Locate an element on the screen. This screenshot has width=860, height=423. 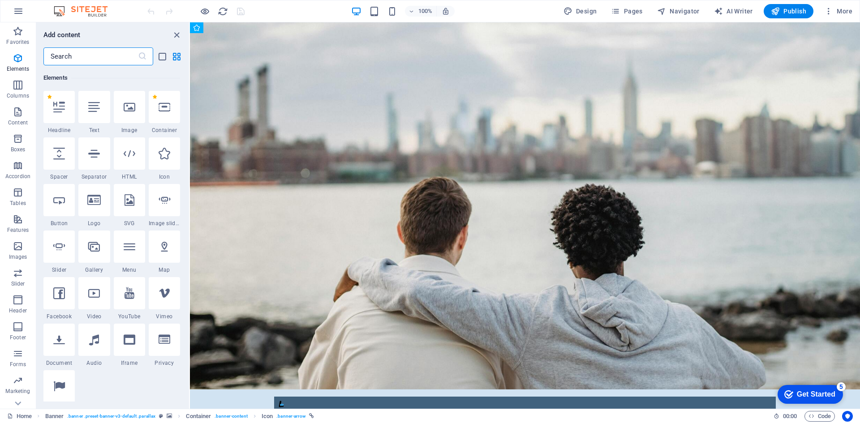
div: Image slider is located at coordinates (164, 206).